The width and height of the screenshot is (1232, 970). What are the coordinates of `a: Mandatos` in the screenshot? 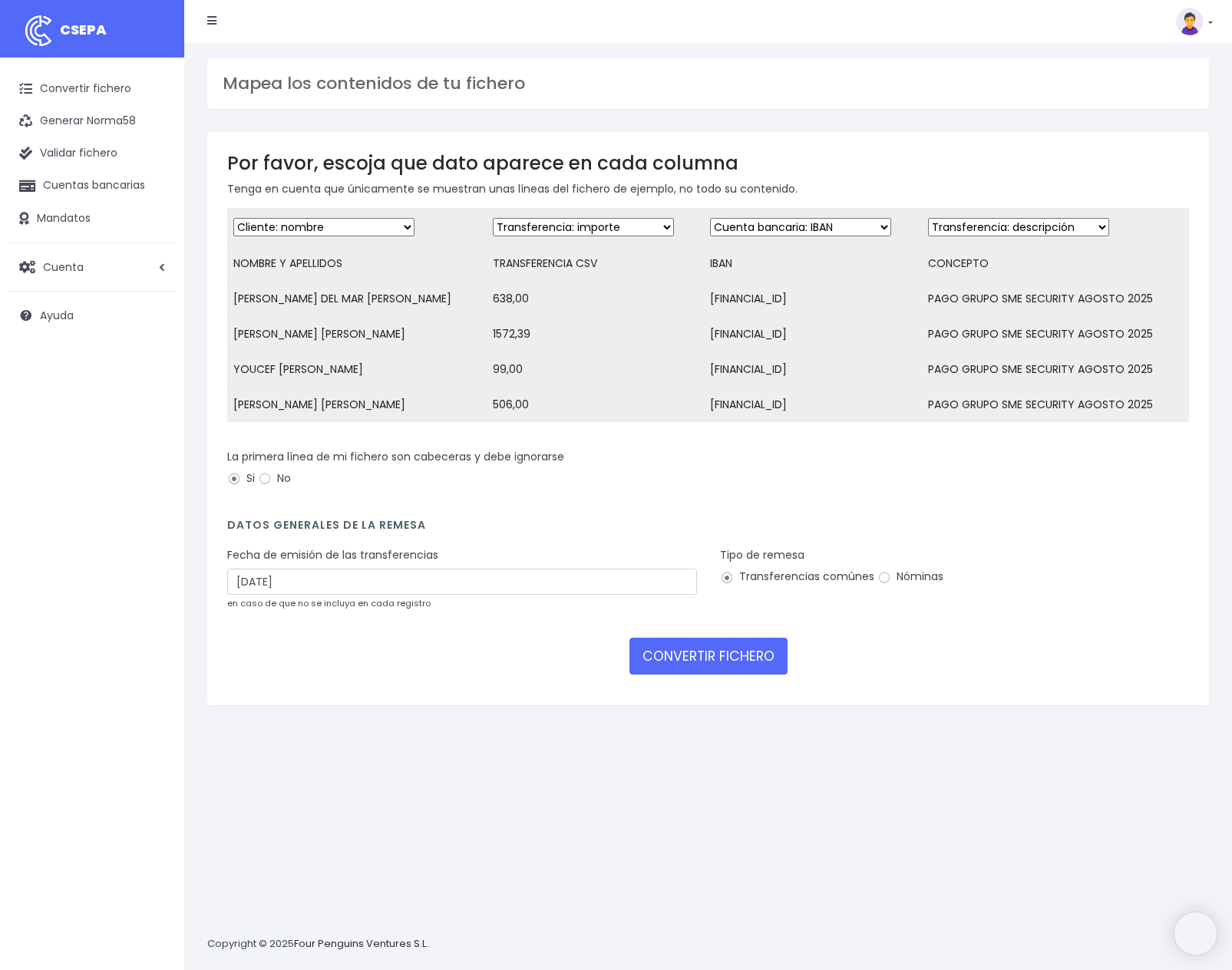 It's located at (92, 219).